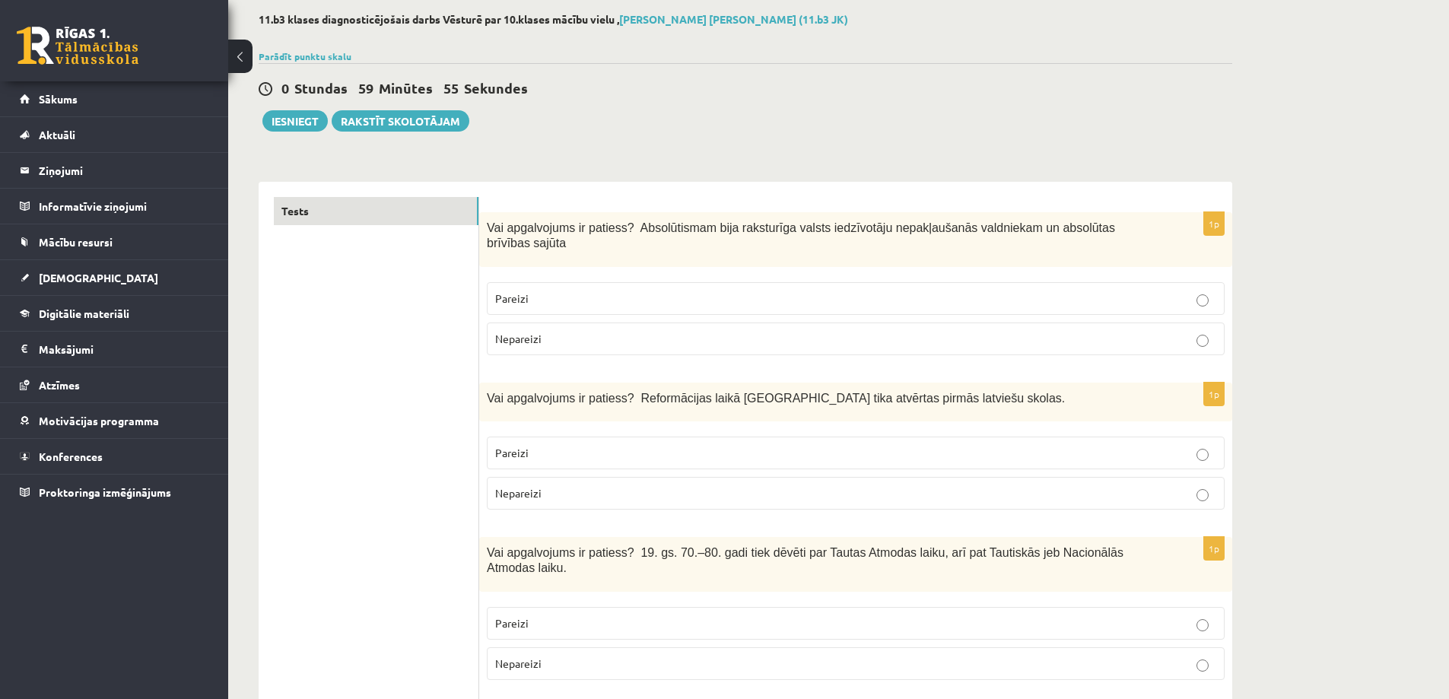 This screenshot has height=699, width=1449. Describe the element at coordinates (285, 88) in the screenshot. I see `span: 0` at that location.